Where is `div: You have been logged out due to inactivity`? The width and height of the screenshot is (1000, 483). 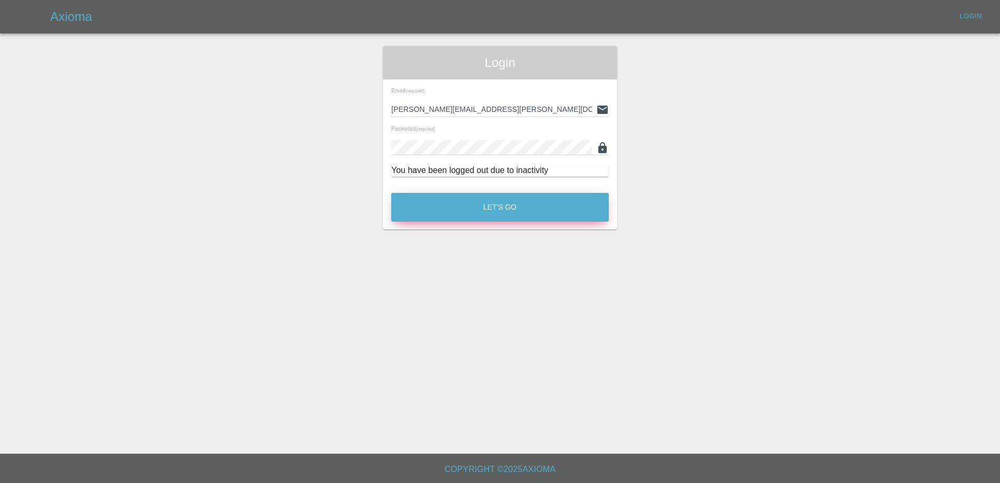
div: You have been logged out due to inactivity is located at coordinates (500, 171).